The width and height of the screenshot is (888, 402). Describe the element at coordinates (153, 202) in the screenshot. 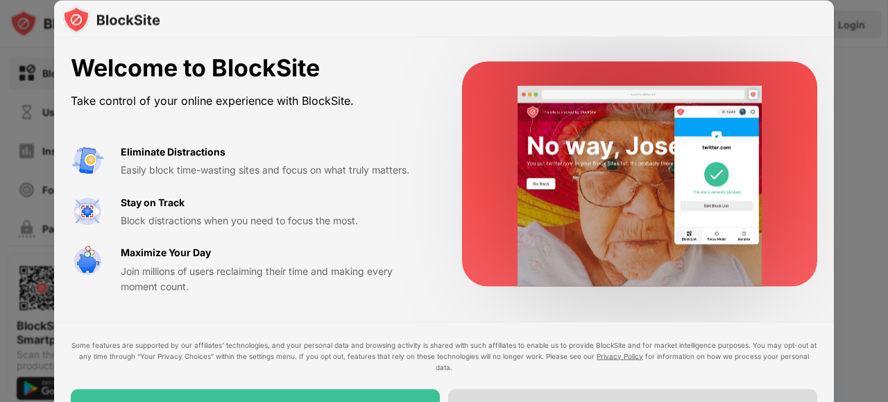

I see `div: Stay on Track` at that location.